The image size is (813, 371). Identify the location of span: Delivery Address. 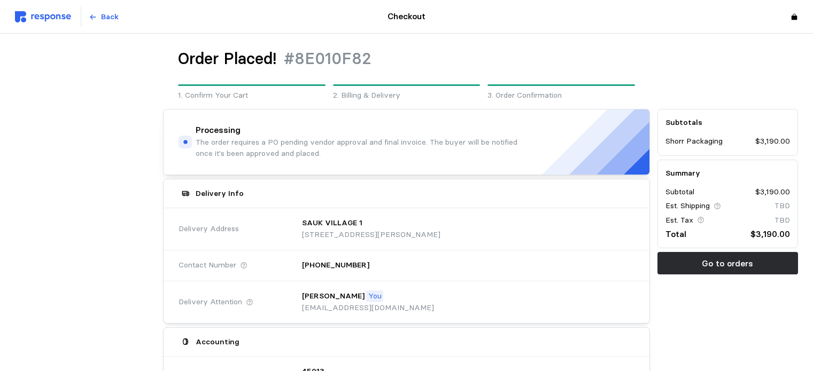
(208, 229).